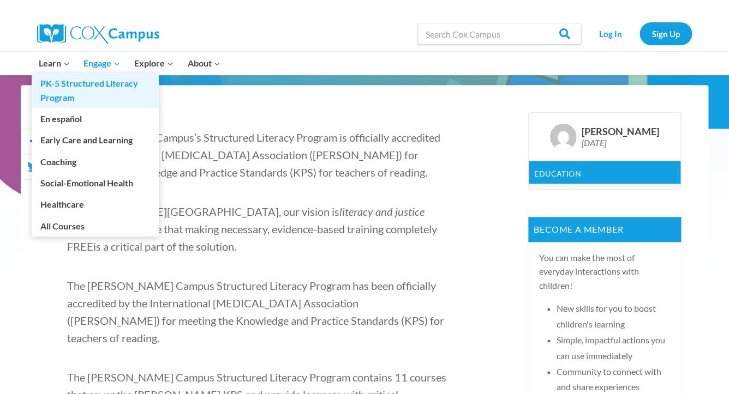  What do you see at coordinates (95, 119) in the screenshot?
I see `a: En español` at bounding box center [95, 119].